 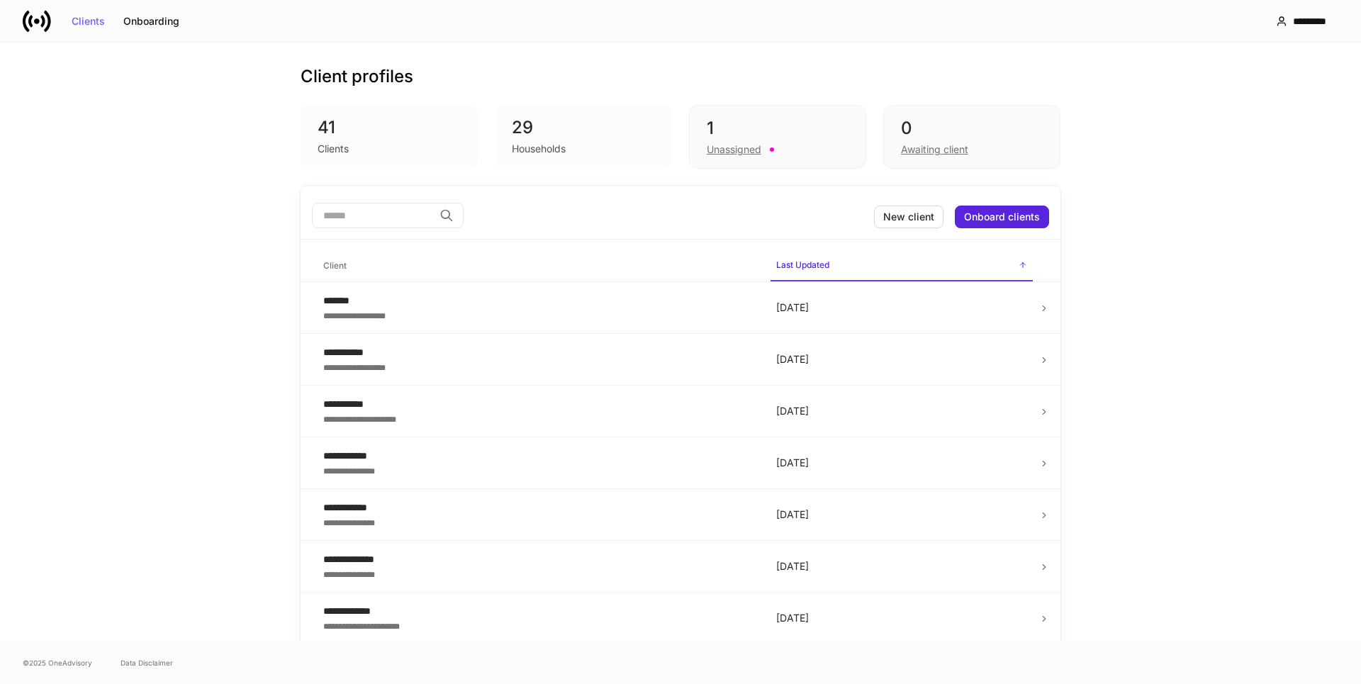 I want to click on a: Data Disclaimer, so click(x=147, y=663).